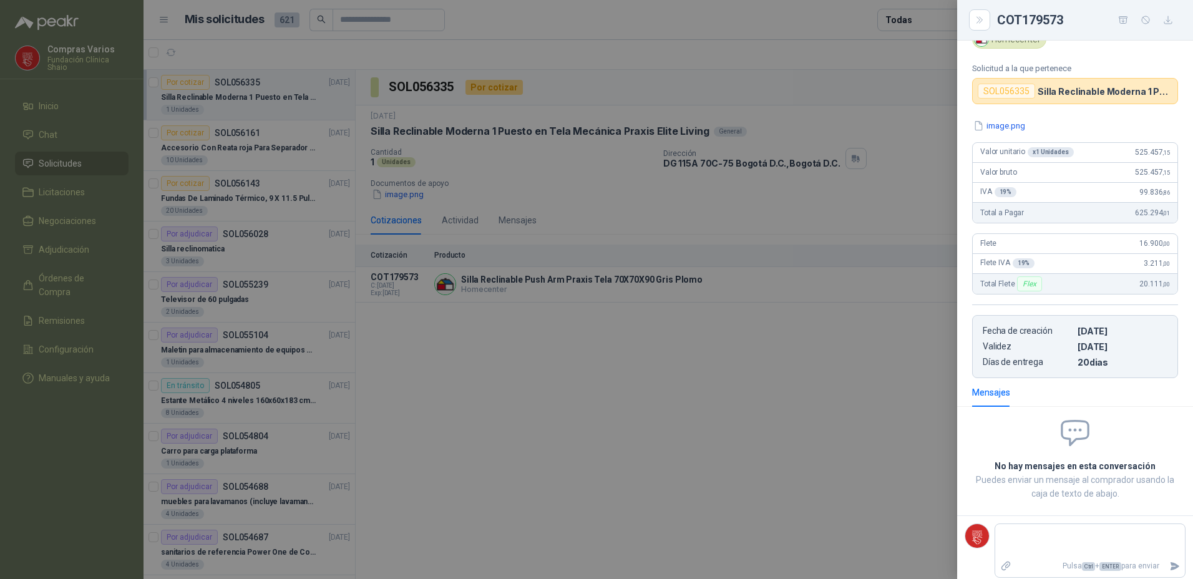  Describe the element at coordinates (980, 20) in the screenshot. I see `button: Close` at that location.